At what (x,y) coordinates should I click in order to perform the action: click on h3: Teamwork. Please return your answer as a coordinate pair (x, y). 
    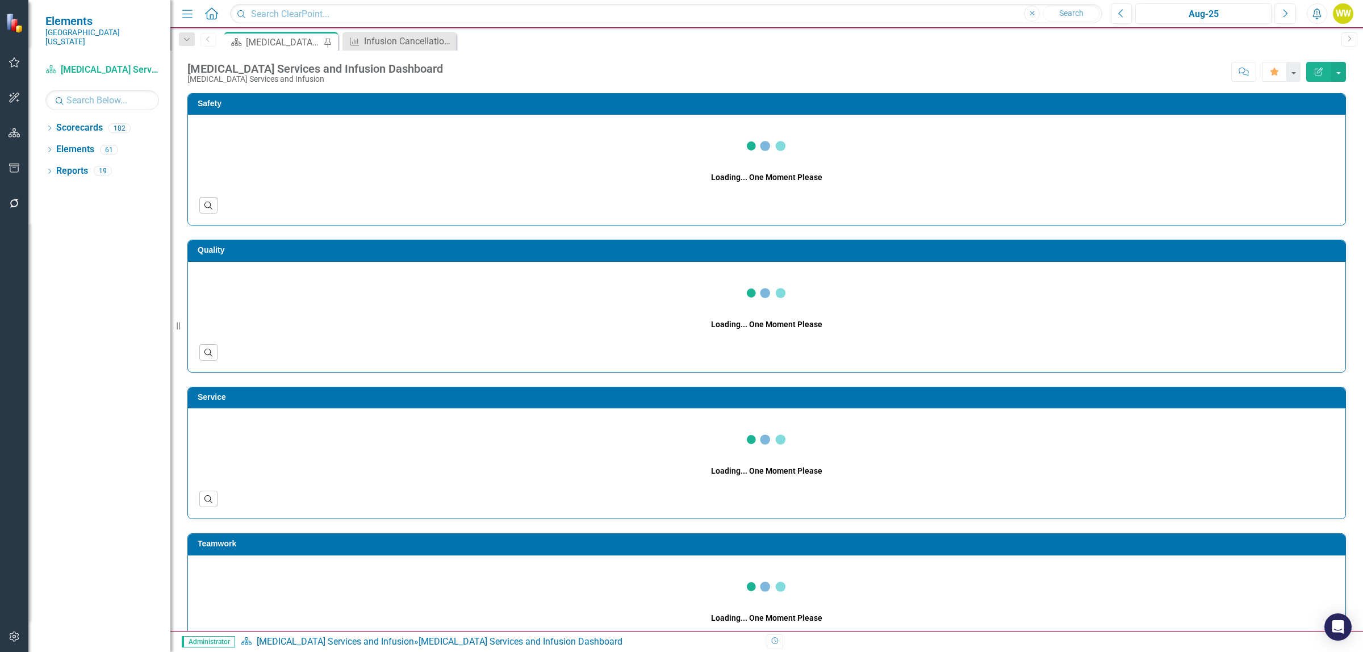
    Looking at the image, I should click on (768, 543).